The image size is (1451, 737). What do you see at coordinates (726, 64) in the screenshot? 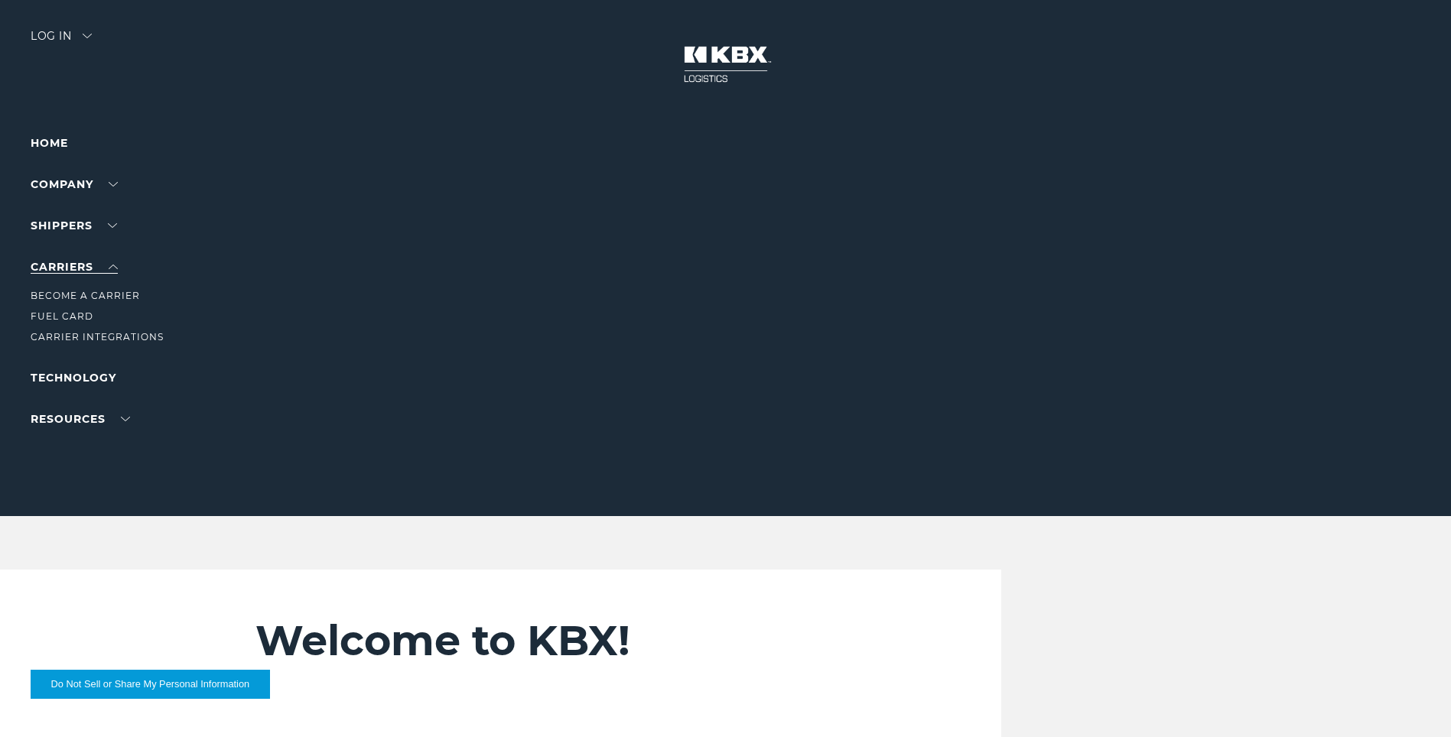
I see `img: kbx logo` at bounding box center [726, 64].